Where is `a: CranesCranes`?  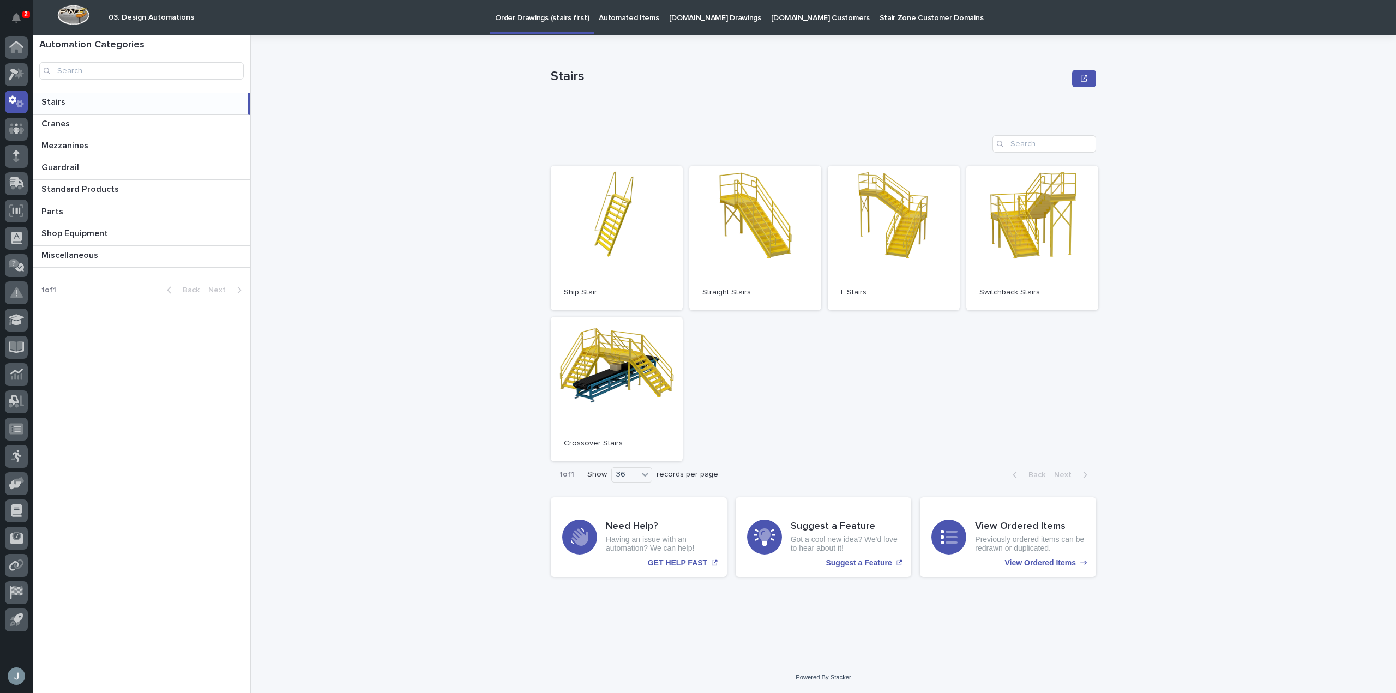 a: CranesCranes is located at coordinates (141, 125).